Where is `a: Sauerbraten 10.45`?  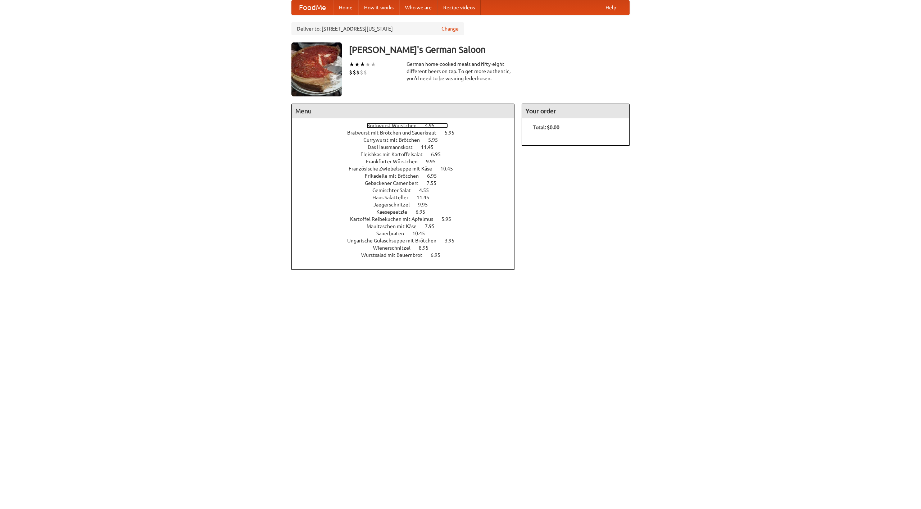
a: Sauerbraten 10.45 is located at coordinates (407, 234).